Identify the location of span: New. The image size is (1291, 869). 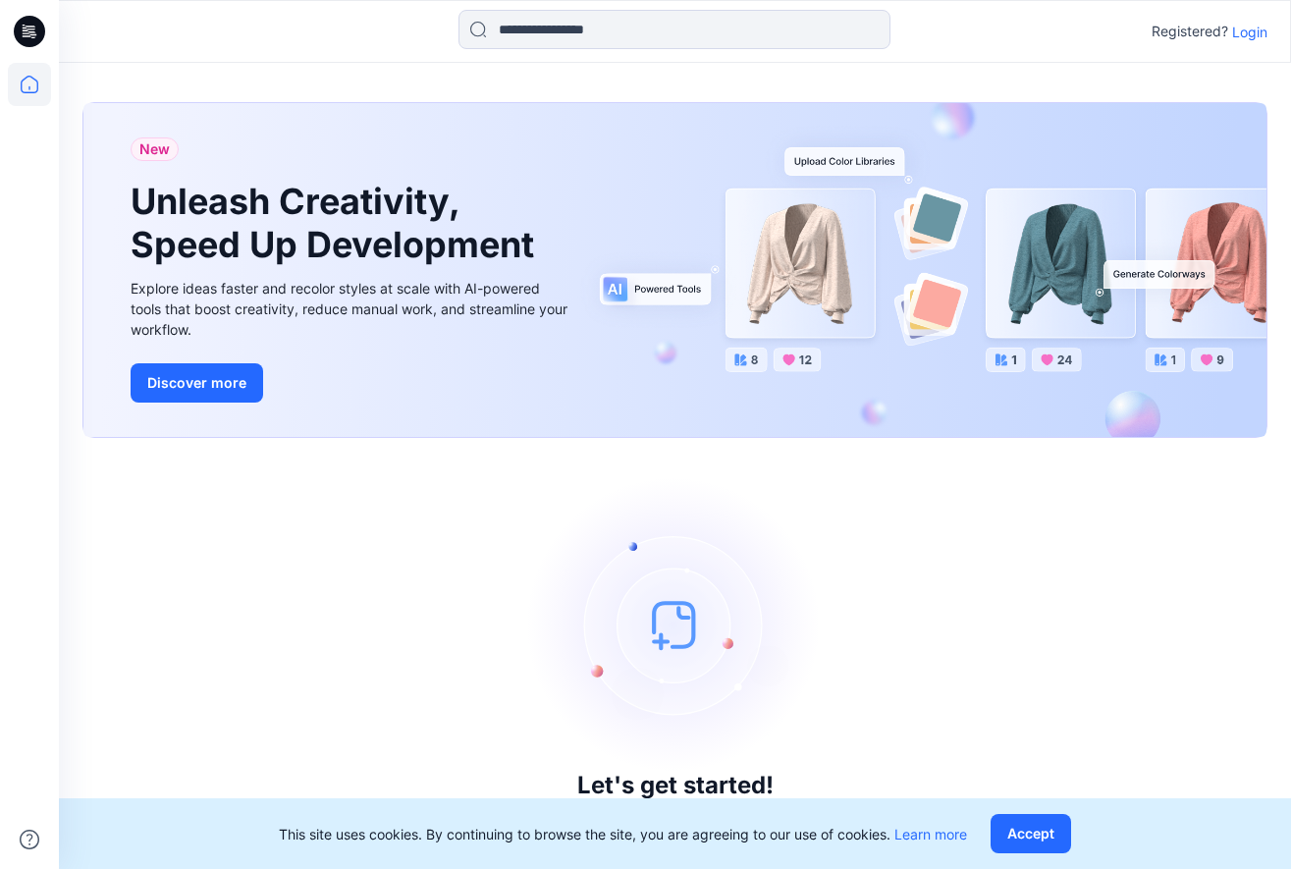
(154, 149).